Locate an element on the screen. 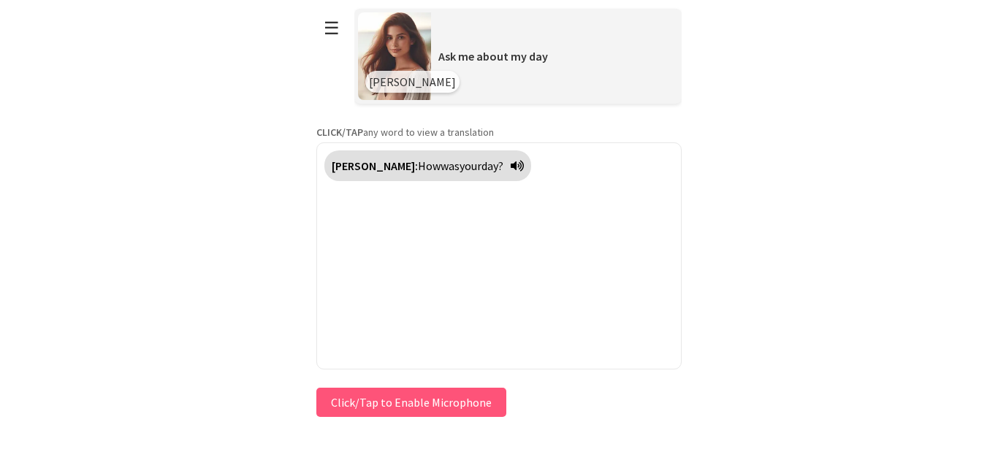  span: was is located at coordinates (450, 166).